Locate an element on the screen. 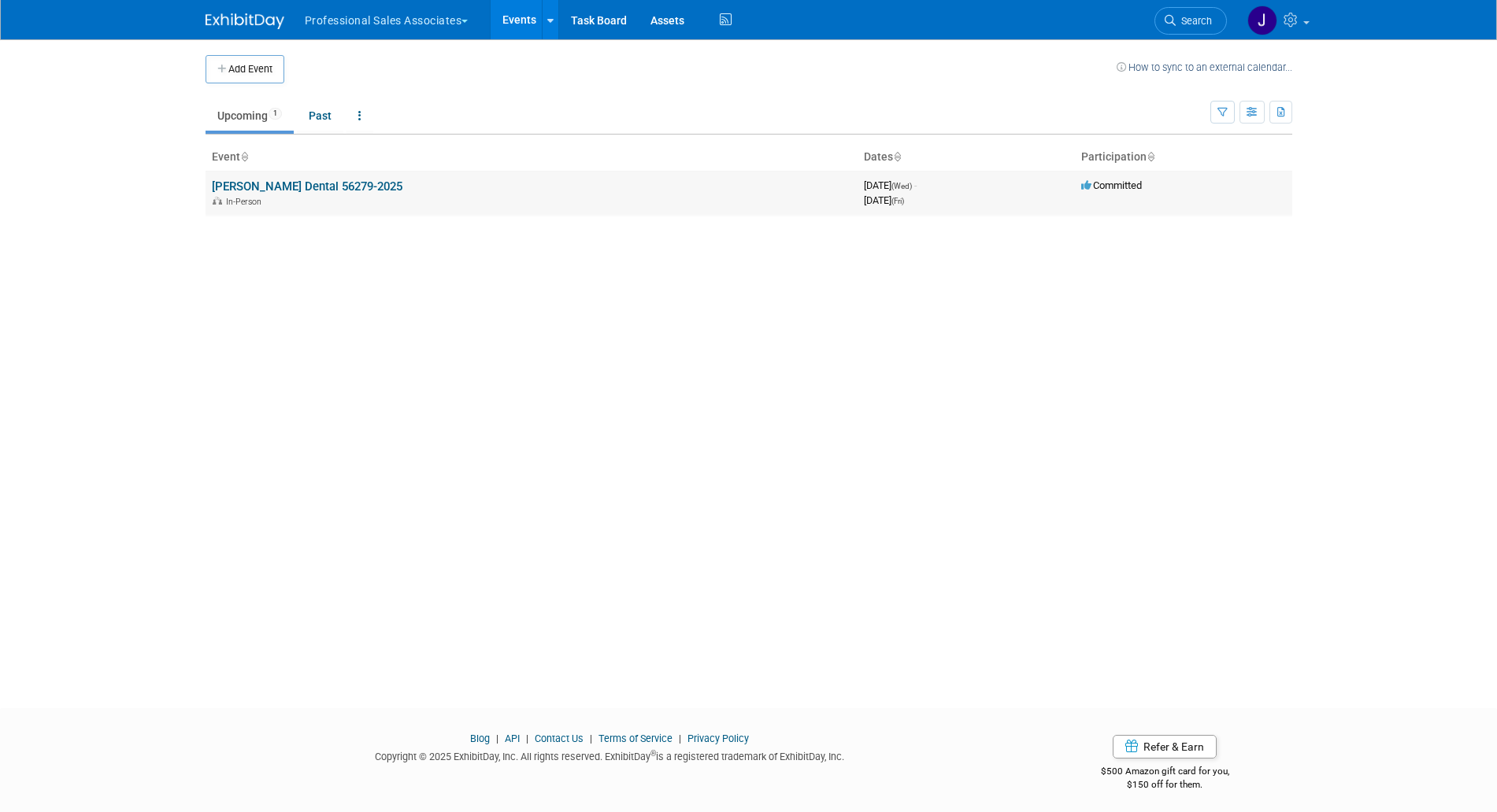  a: Sort by Start Date is located at coordinates (897, 157).